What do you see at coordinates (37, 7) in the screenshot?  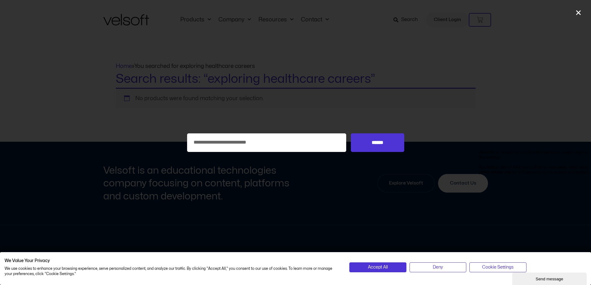 I see `div: Send message` at bounding box center [37, 7].